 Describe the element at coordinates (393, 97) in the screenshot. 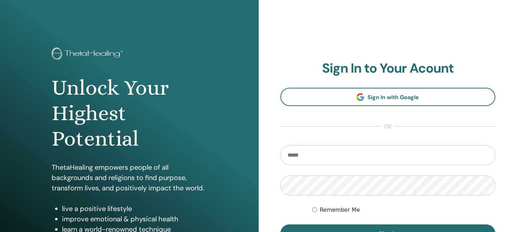

I see `span: Sign In with Google` at that location.